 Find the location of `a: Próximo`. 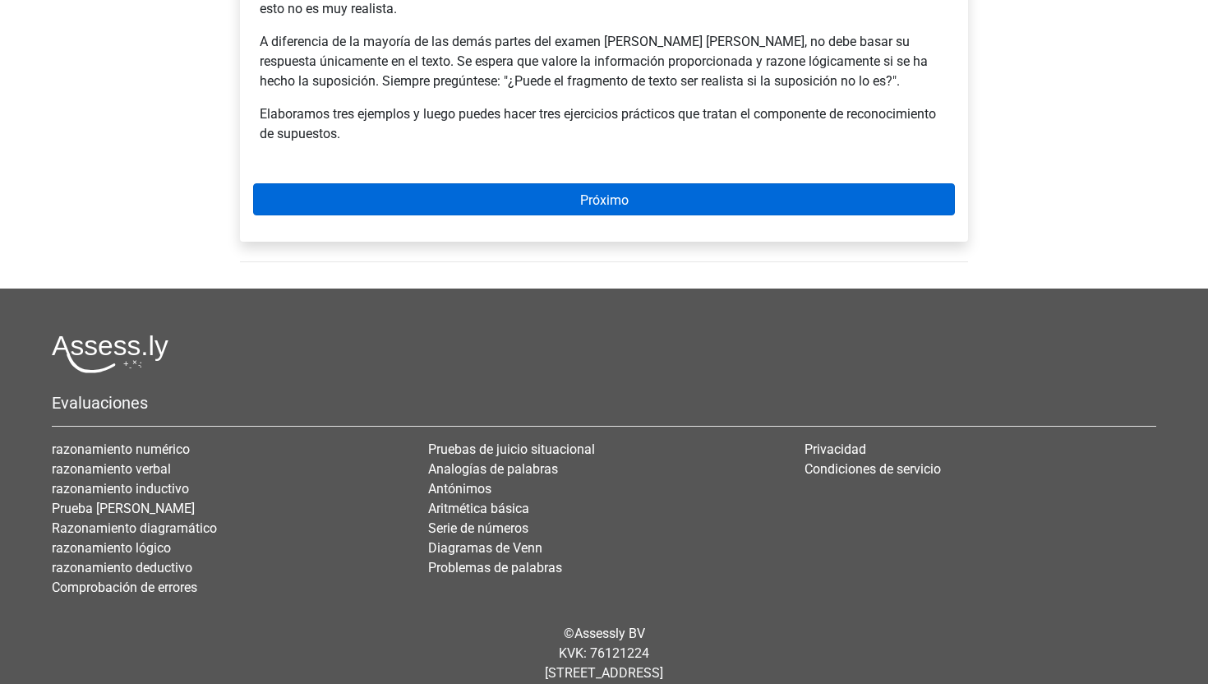

a: Próximo is located at coordinates (604, 199).